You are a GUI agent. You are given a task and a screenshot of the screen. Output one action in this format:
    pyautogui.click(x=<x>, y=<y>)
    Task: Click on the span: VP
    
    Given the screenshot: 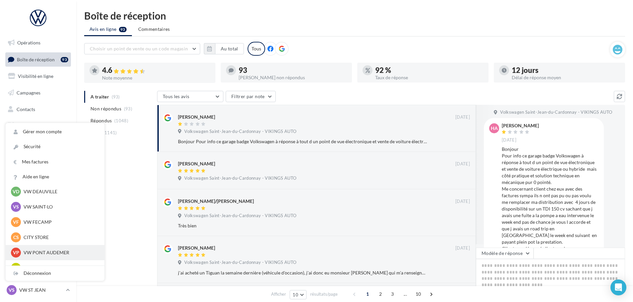 What is the action you would take?
    pyautogui.click(x=16, y=253)
    